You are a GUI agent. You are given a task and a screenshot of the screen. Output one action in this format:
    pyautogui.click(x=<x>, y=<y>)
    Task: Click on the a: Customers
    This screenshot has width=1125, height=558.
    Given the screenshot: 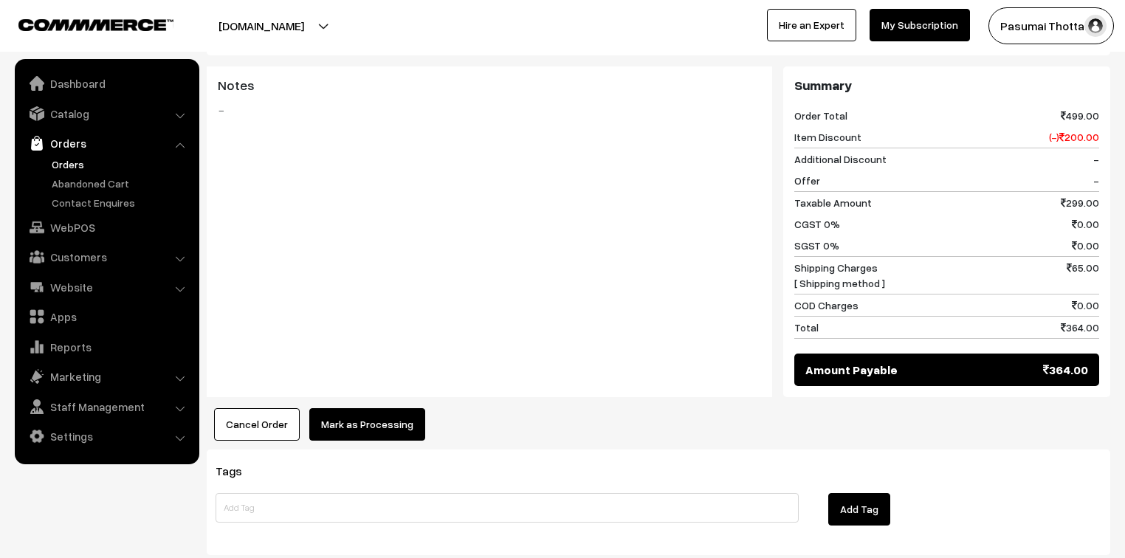 What is the action you would take?
    pyautogui.click(x=106, y=257)
    